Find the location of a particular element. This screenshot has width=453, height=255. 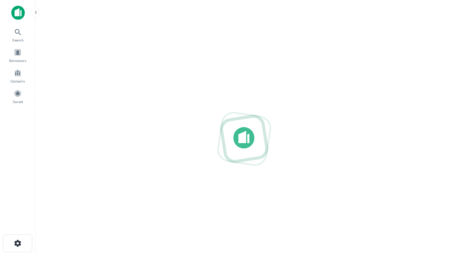

span: Search is located at coordinates (18, 40).